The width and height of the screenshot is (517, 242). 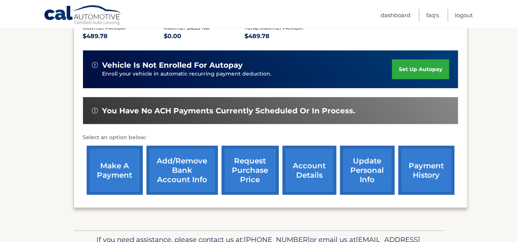 What do you see at coordinates (115, 170) in the screenshot?
I see `a: make a payment` at bounding box center [115, 170].